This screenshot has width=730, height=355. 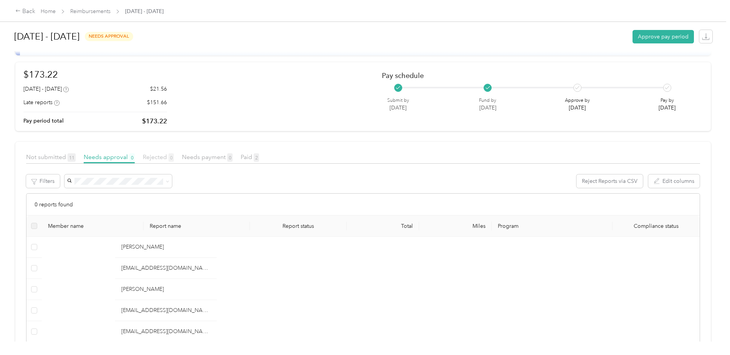 I want to click on th: Report name, so click(x=196, y=226).